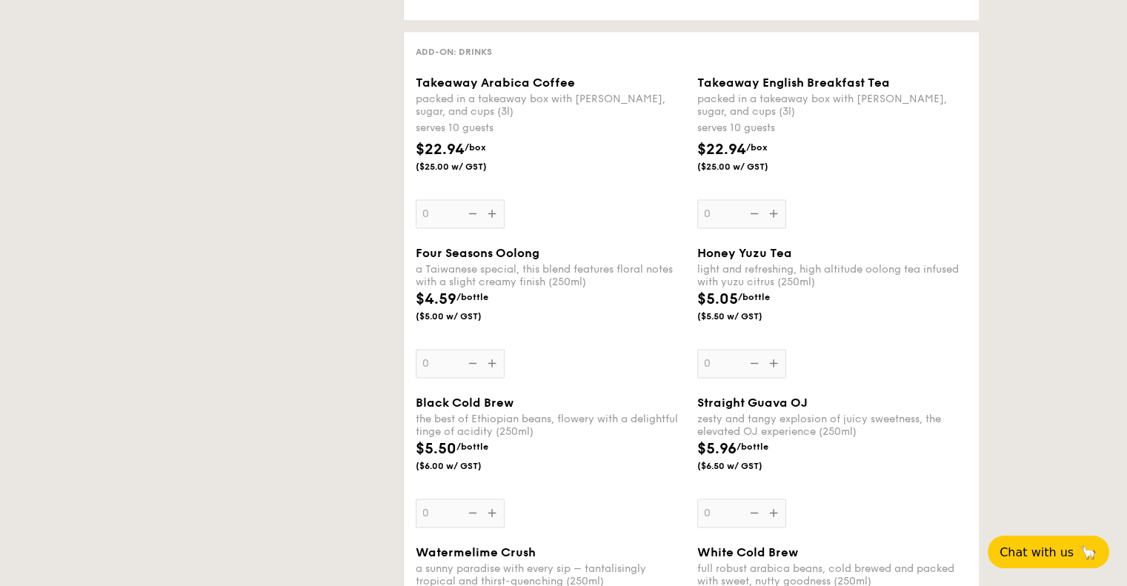 This screenshot has width=1127, height=586. Describe the element at coordinates (464, 402) in the screenshot. I see `span: Black Cold Brew` at that location.